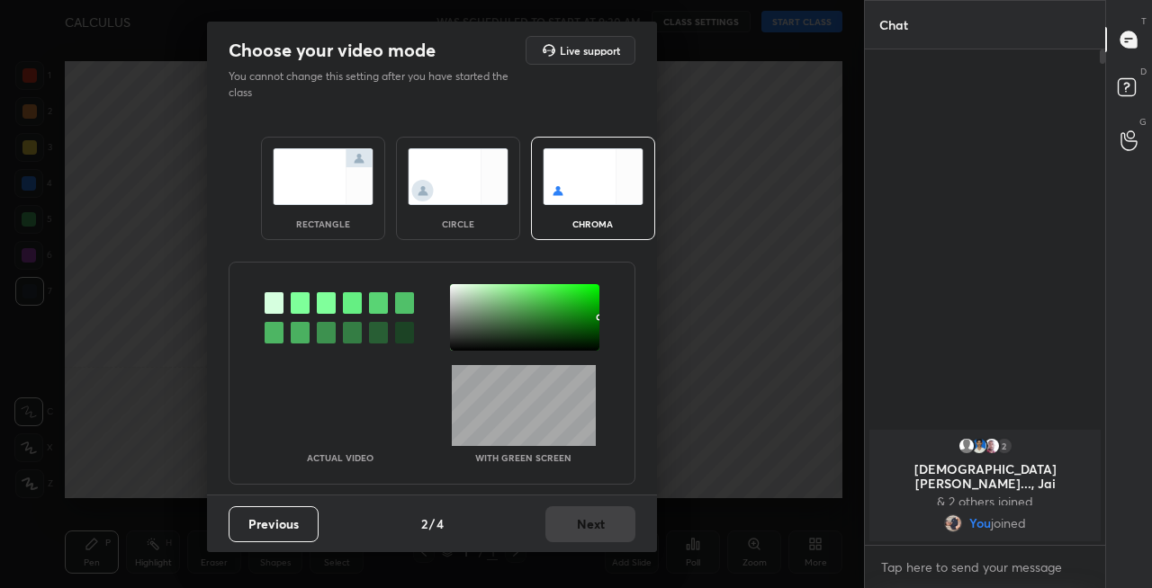  I want to click on img: 1400c990764a43aca6cb280cd9c2ba30.jpg, so click(953, 524).